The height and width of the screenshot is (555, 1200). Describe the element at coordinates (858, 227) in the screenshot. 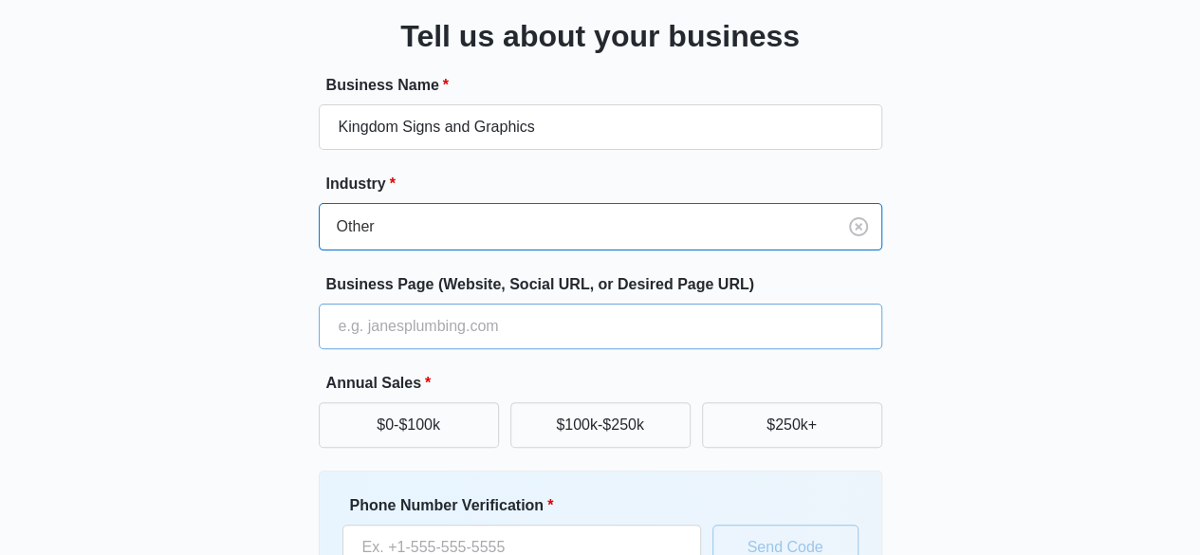

I see `button: Clear` at that location.